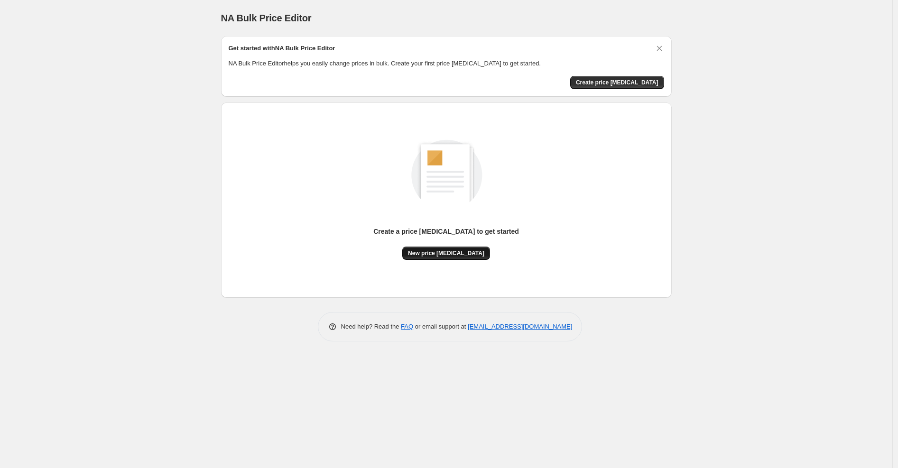  What do you see at coordinates (407, 327) in the screenshot?
I see `a: FAQ` at bounding box center [407, 327].